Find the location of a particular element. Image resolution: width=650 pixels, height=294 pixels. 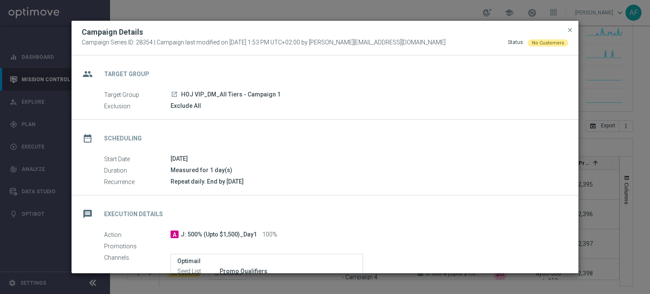

div: Status: is located at coordinates (516, 43).